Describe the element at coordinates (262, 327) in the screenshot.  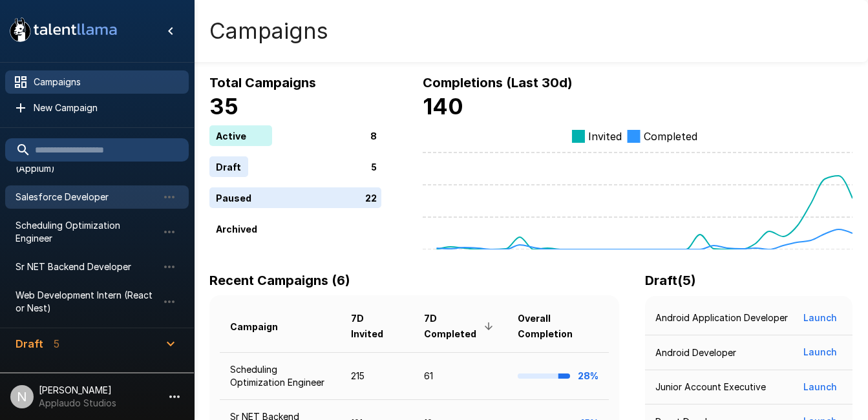
I see `span: Campaign` at that location.